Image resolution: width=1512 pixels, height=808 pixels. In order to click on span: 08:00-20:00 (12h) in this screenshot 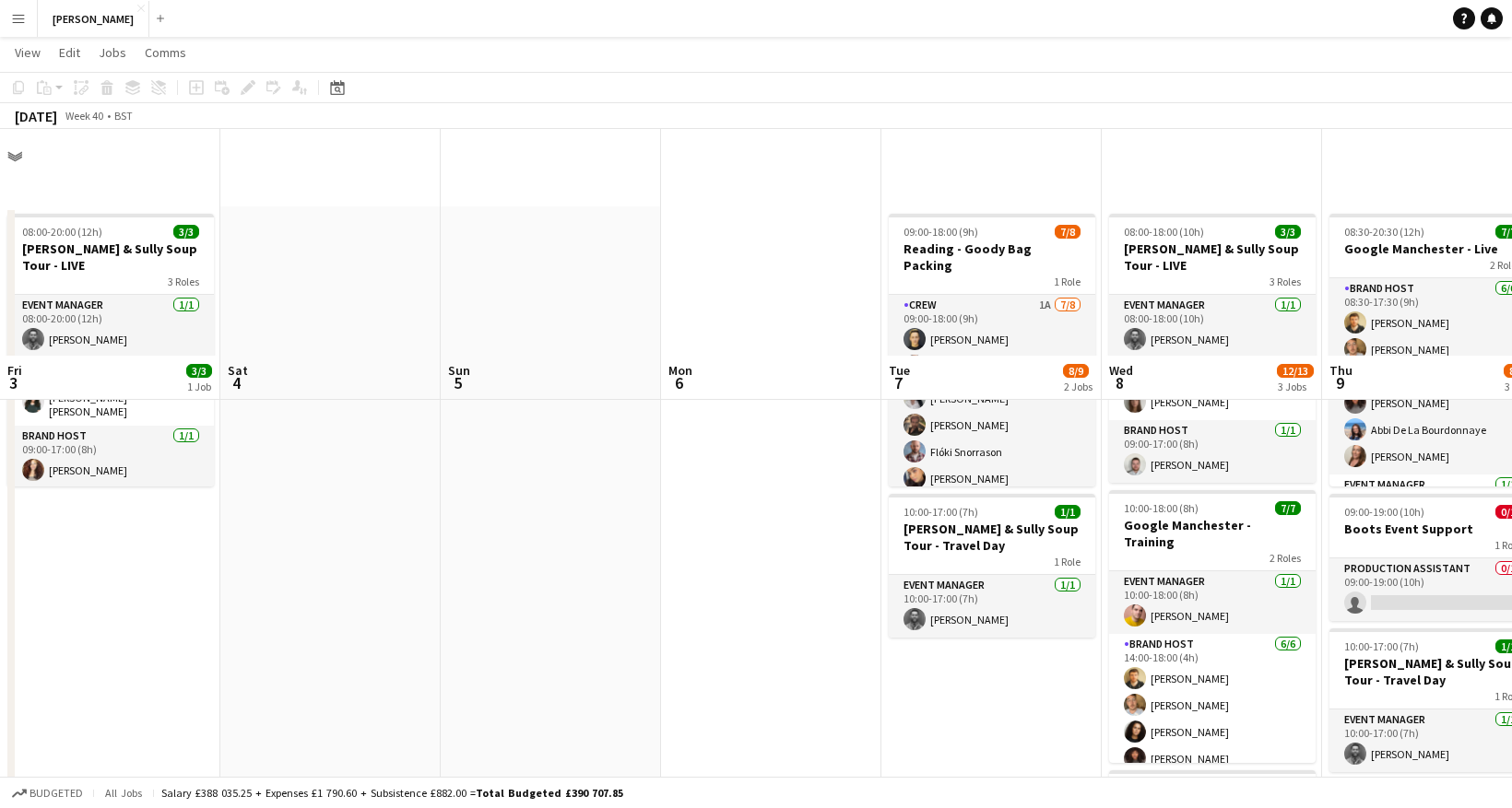, I will do `click(61, 231)`.